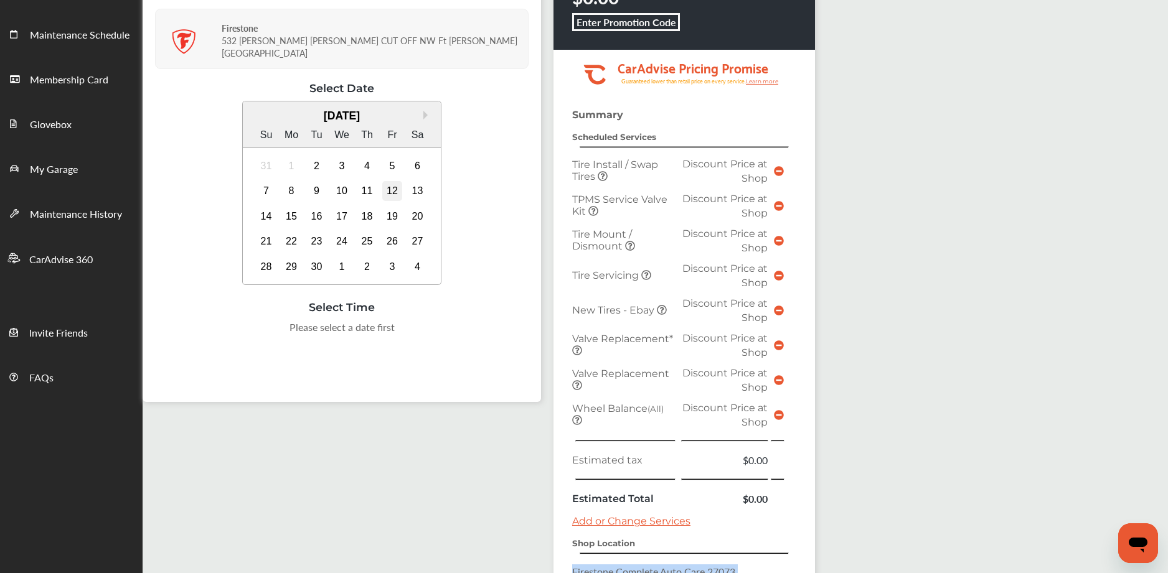  Describe the element at coordinates (342, 267) in the screenshot. I see `div: Choose Wednesday, October 1st, 2025` at that location.